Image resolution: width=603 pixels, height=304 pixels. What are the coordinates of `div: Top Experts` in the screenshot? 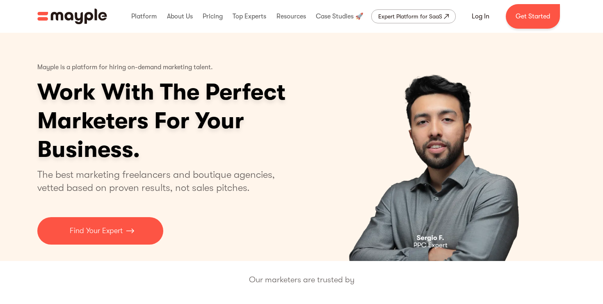 It's located at (249, 16).